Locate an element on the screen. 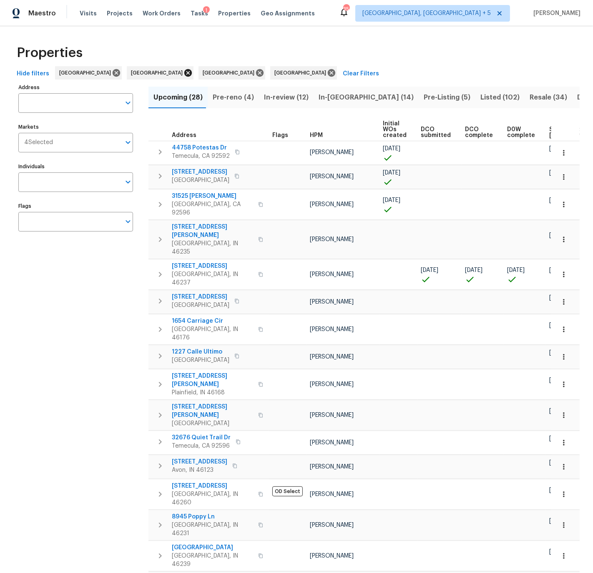  span: Address is located at coordinates (184, 135).